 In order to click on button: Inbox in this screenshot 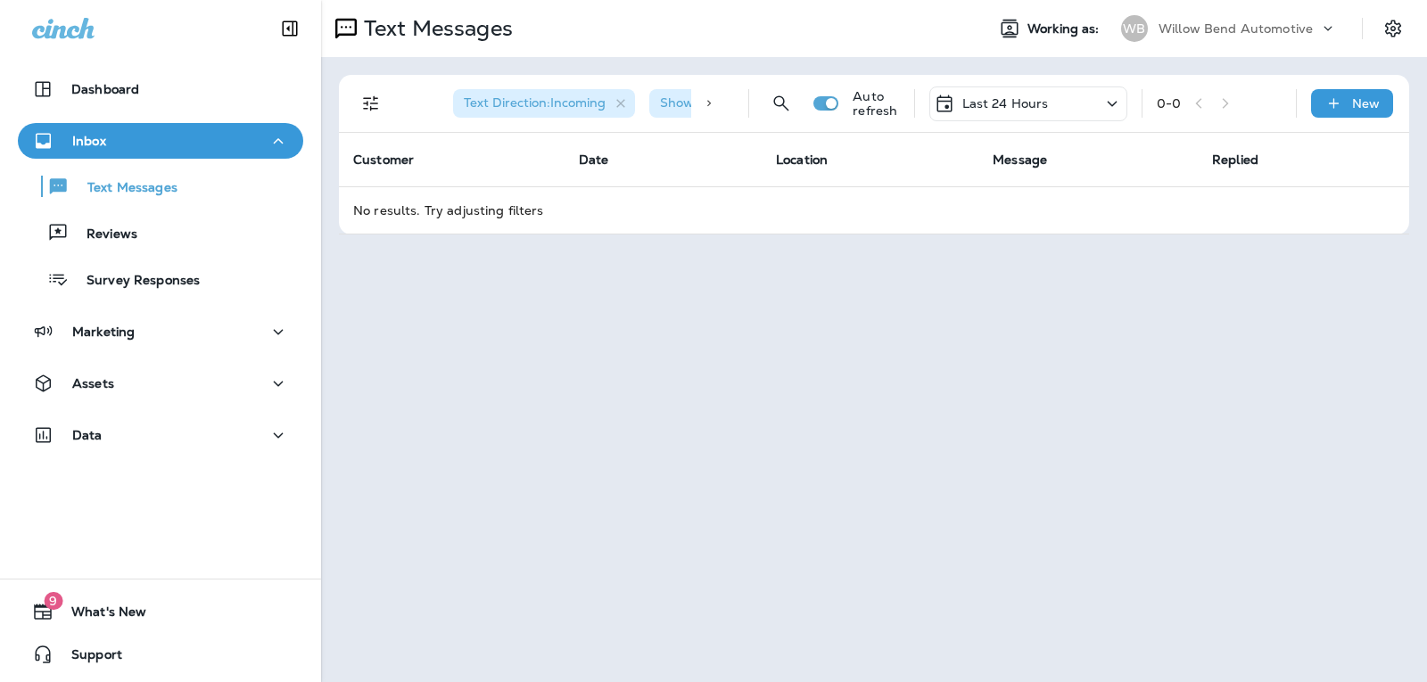, I will do `click(160, 141)`.